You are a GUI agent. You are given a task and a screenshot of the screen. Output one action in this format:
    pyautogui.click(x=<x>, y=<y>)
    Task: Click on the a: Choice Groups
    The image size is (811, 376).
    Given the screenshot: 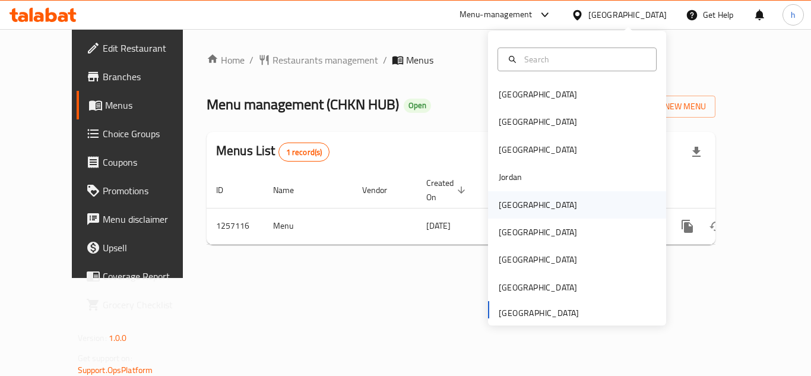 What is the action you would take?
    pyautogui.click(x=142, y=134)
    